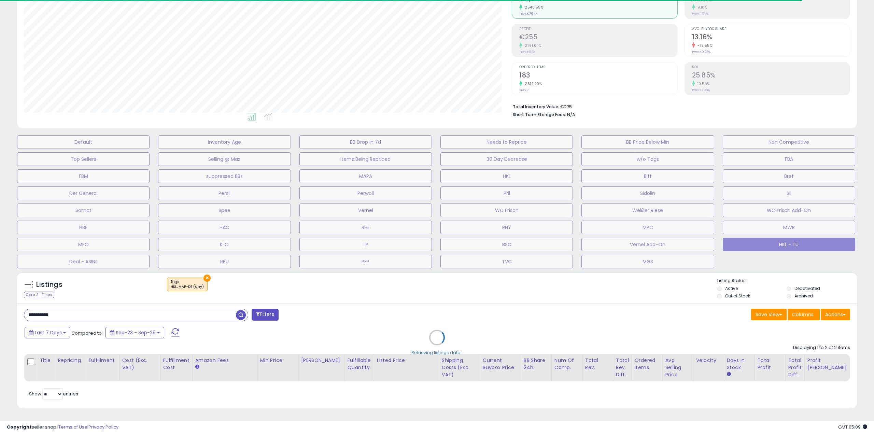  Describe the element at coordinates (224, 262) in the screenshot. I see `button: RBU` at that location.